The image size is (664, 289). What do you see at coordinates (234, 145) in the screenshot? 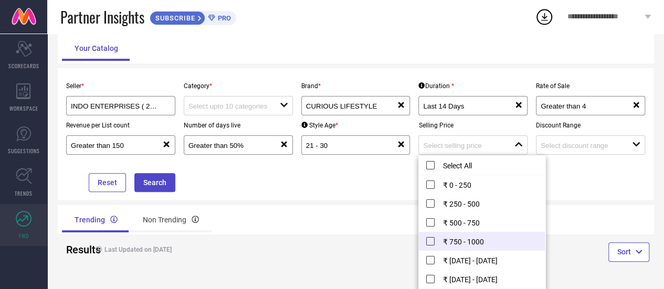
I see `div: Greater than 50%` at bounding box center [234, 145].